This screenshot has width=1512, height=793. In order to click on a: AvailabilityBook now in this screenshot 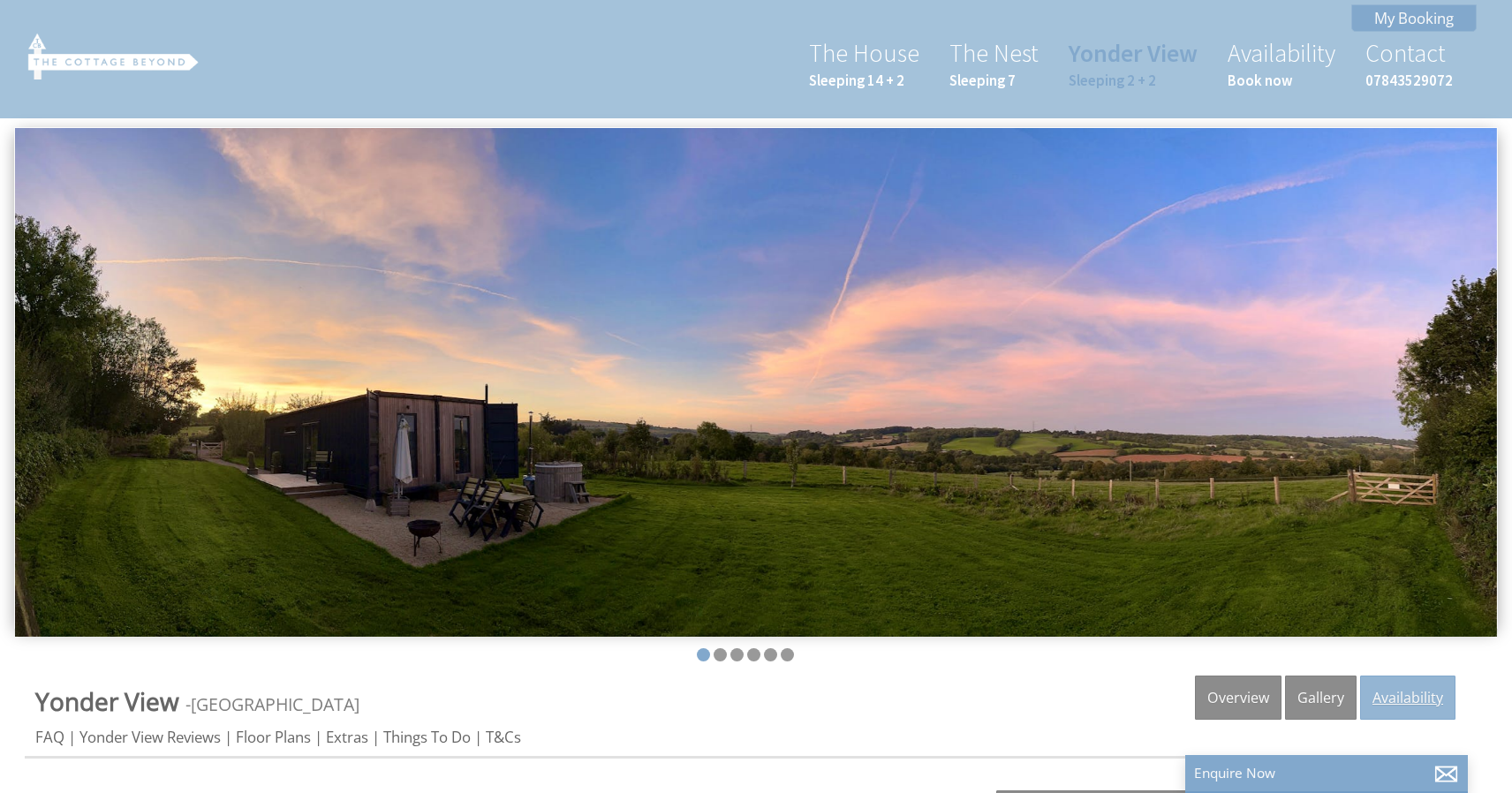, I will do `click(1281, 64)`.